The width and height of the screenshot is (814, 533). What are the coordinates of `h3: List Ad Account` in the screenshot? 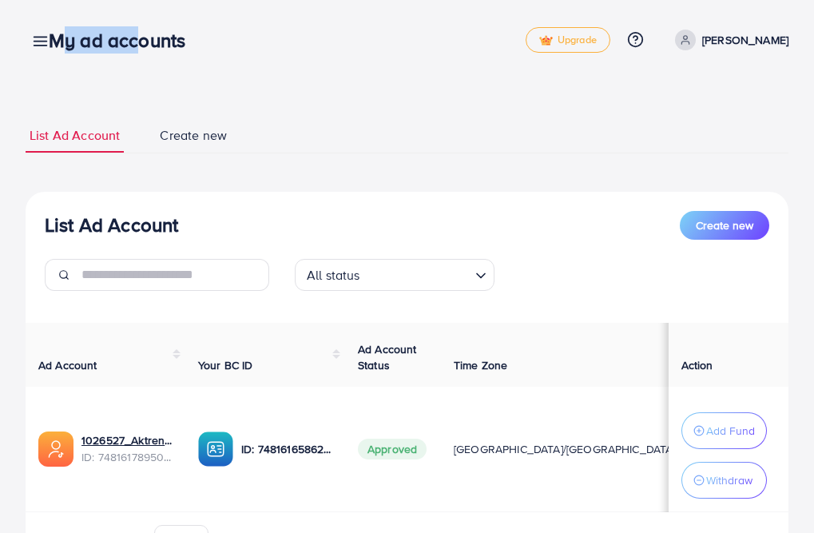 It's located at (111, 224).